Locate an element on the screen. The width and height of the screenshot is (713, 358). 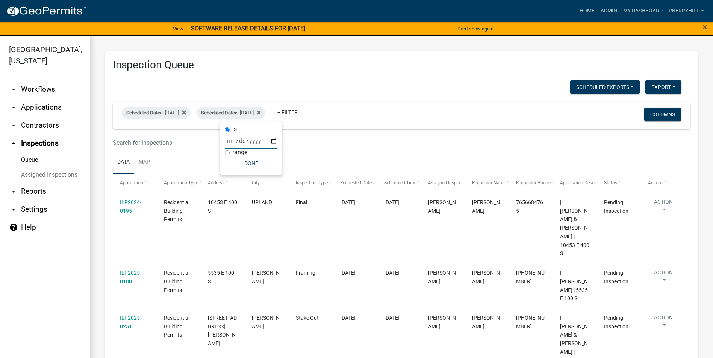
i: arrow_drop_up is located at coordinates (14, 144).